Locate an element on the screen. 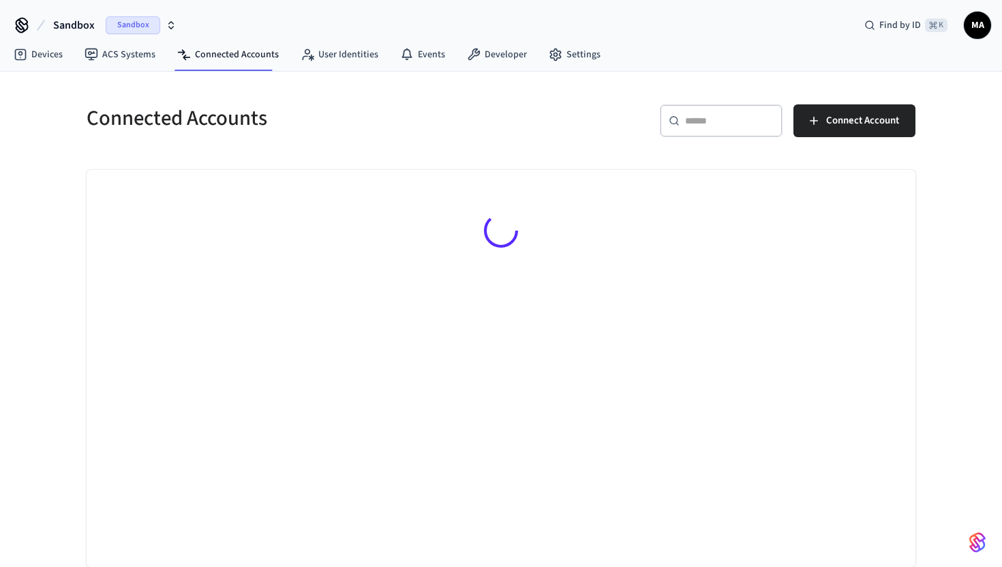  h5: Connected Accounts is located at coordinates (290, 118).